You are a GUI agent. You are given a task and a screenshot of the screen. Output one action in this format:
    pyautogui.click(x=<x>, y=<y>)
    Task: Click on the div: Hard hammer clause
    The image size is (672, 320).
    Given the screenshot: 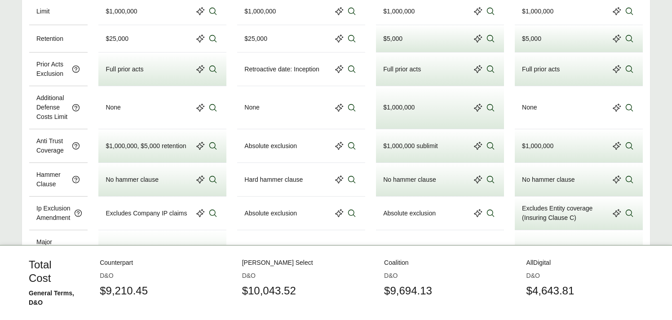 What is the action you would take?
    pyautogui.click(x=273, y=180)
    